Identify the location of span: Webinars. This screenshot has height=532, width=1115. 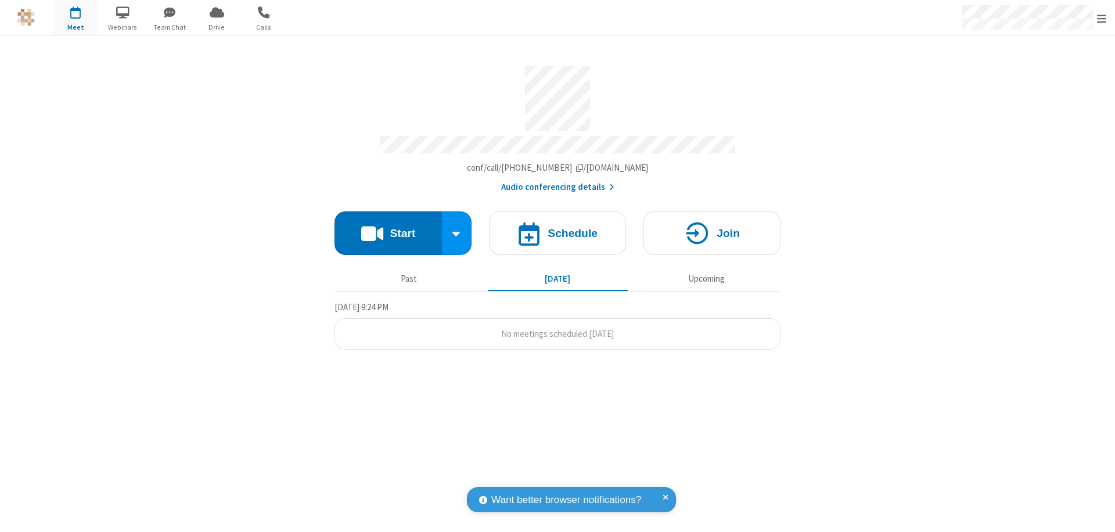
(123, 27).